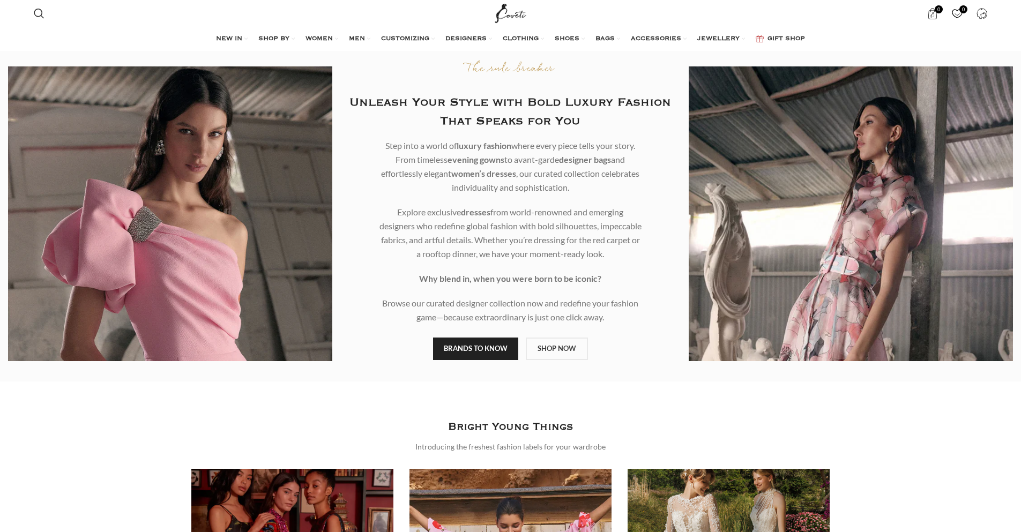 The height and width of the screenshot is (532, 1021). Describe the element at coordinates (567, 39) in the screenshot. I see `span: SHOES` at that location.